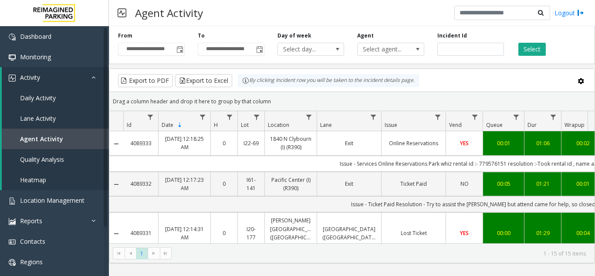 The image size is (595, 276). I want to click on span: Lane Activity, so click(38, 118).